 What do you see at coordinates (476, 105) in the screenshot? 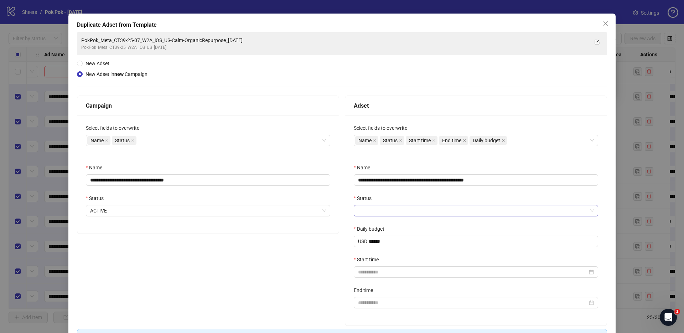
I see `div: Adset` at bounding box center [476, 105].